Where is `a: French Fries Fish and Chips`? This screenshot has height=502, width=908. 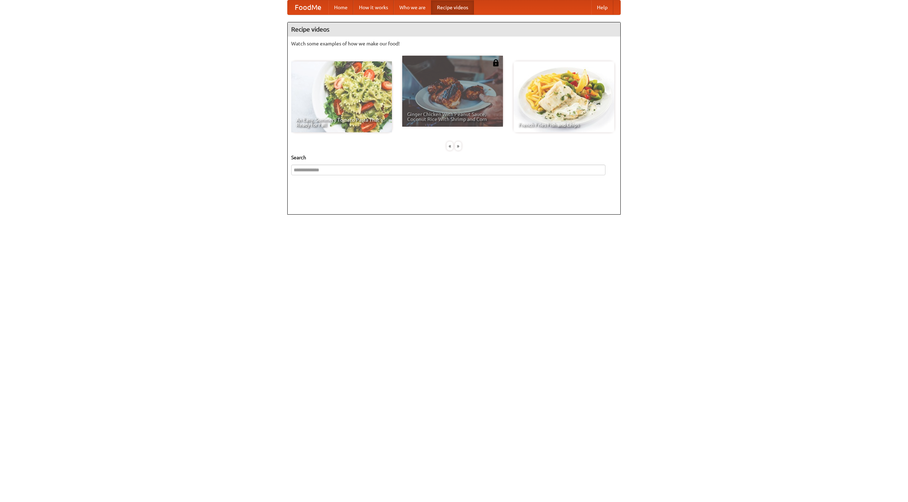 a: French Fries Fish and Chips is located at coordinates (564, 97).